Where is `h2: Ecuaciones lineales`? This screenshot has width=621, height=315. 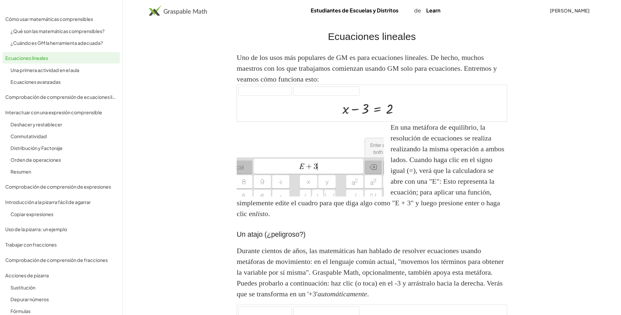
h2: Ecuaciones lineales is located at coordinates (372, 37).